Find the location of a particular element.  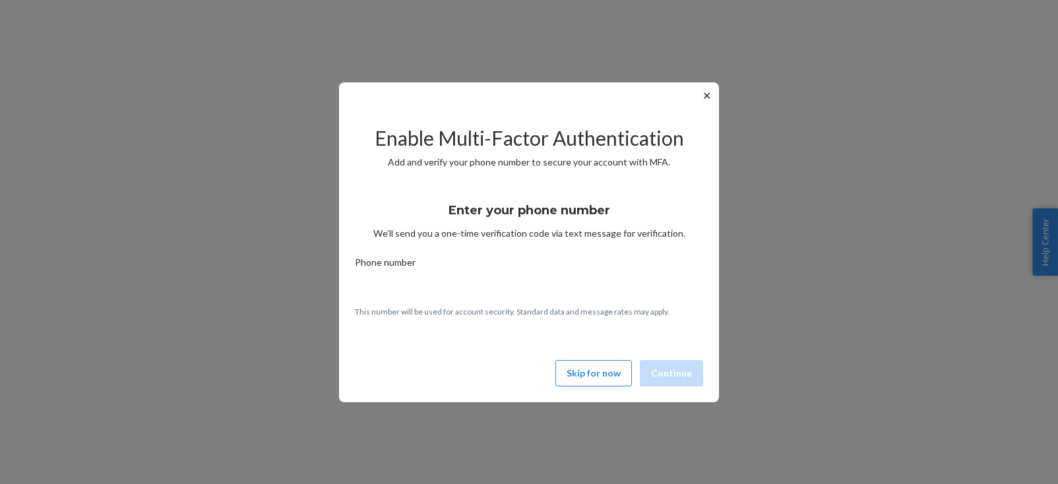

button: Skip for now is located at coordinates (594, 373).